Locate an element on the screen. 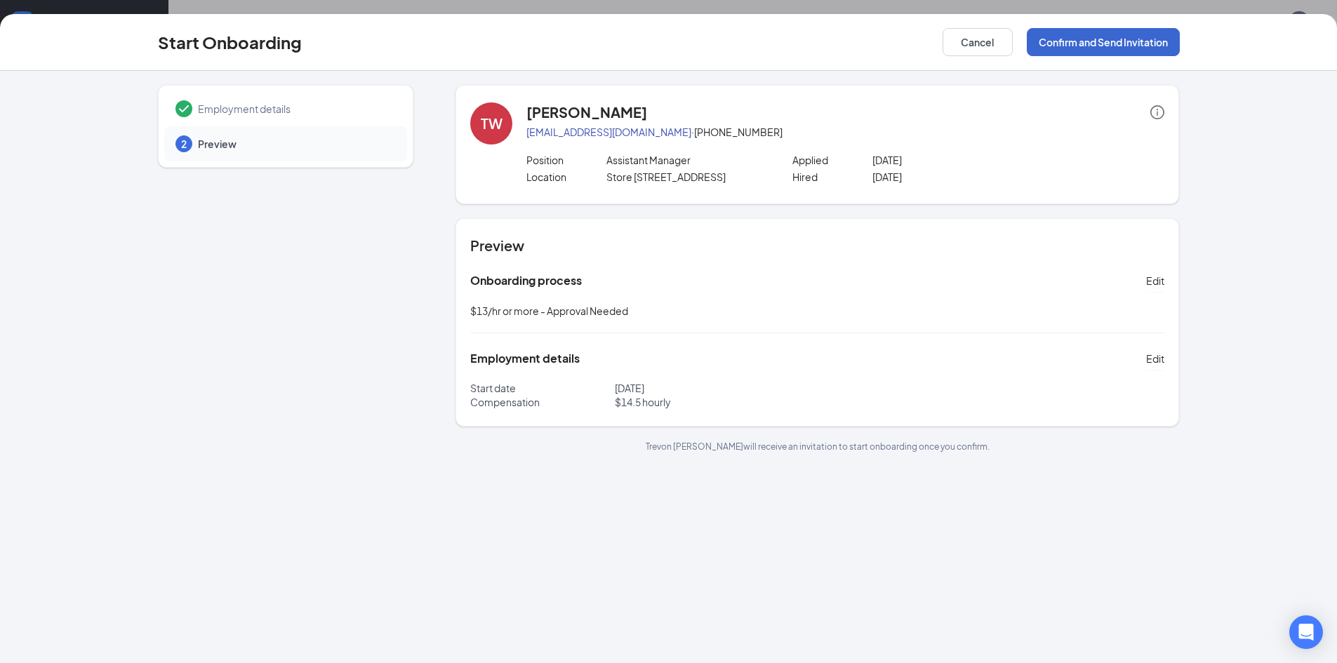  button: Cancel is located at coordinates (978, 42).